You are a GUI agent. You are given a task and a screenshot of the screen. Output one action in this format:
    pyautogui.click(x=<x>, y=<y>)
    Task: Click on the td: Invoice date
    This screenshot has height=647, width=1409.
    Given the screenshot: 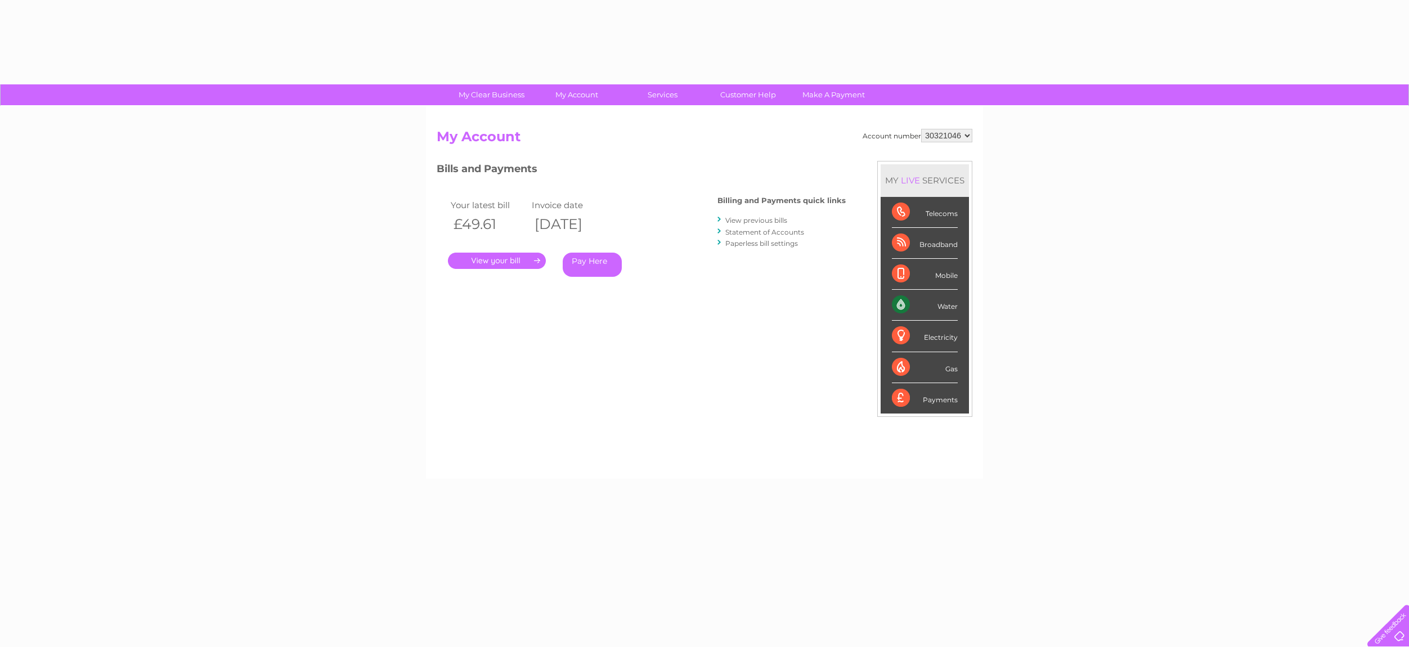 What is the action you would take?
    pyautogui.click(x=569, y=205)
    